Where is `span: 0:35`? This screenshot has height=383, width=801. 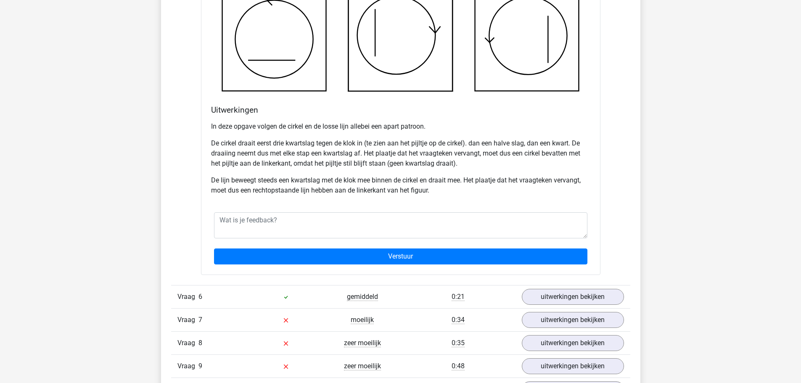 span: 0:35 is located at coordinates (458, 343).